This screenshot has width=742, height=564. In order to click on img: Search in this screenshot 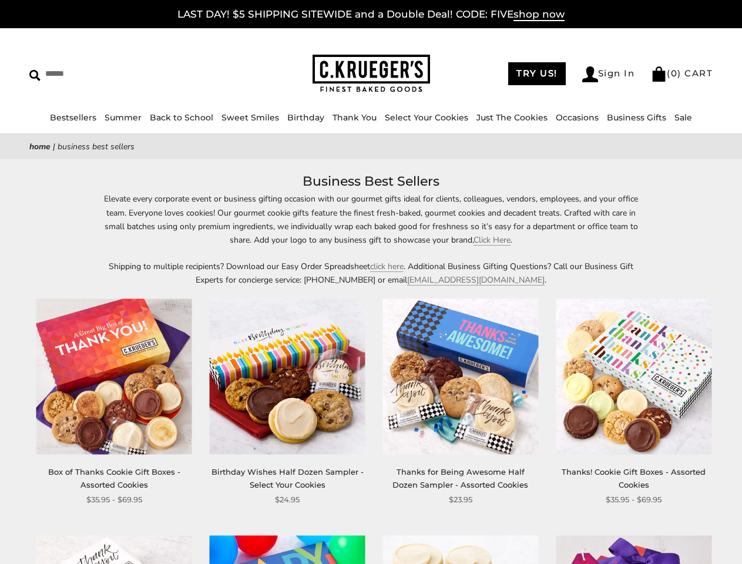, I will do `click(35, 75)`.